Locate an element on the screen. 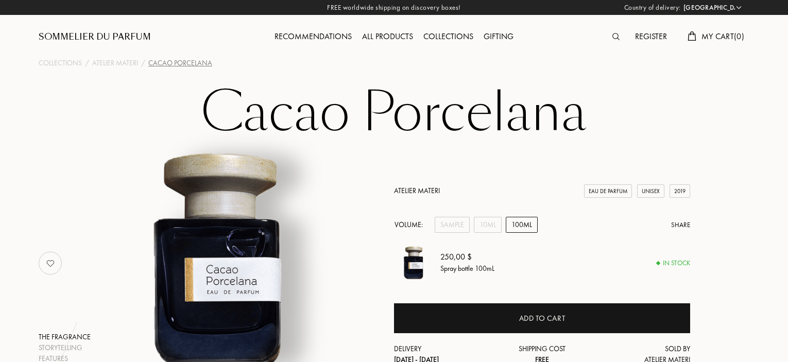  div: 10mL is located at coordinates (488, 225).